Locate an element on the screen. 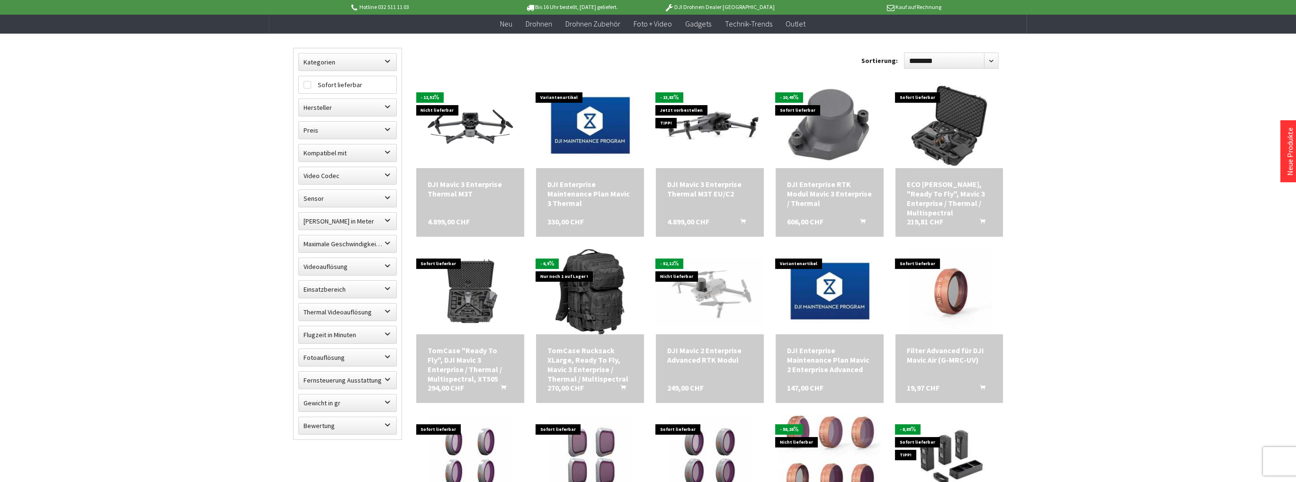  a: DJI Mavic 3 Enterprise Thermal M3T 4.899,00 CHF is located at coordinates (470, 189).